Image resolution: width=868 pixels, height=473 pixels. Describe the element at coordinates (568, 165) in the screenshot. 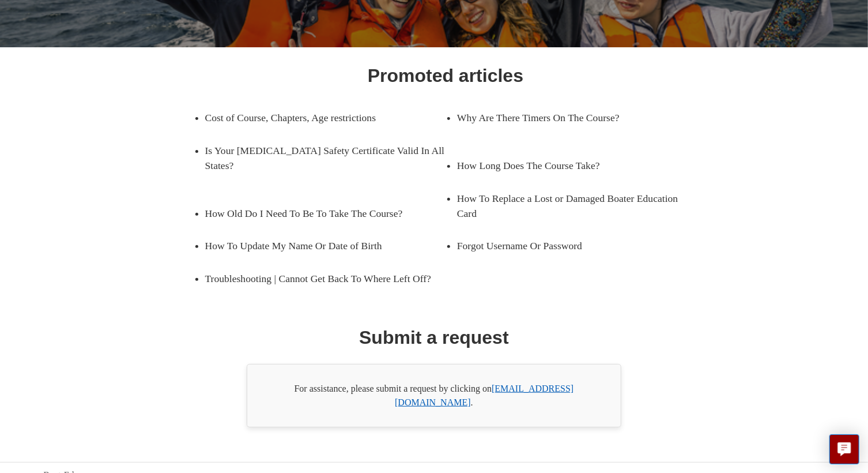

I see `a: How Long Does The Course Take?` at that location.